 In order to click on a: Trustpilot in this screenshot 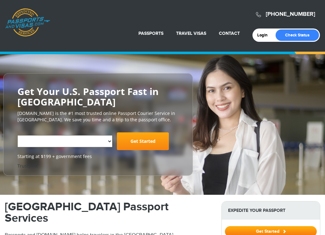, I will do `click(28, 166)`.